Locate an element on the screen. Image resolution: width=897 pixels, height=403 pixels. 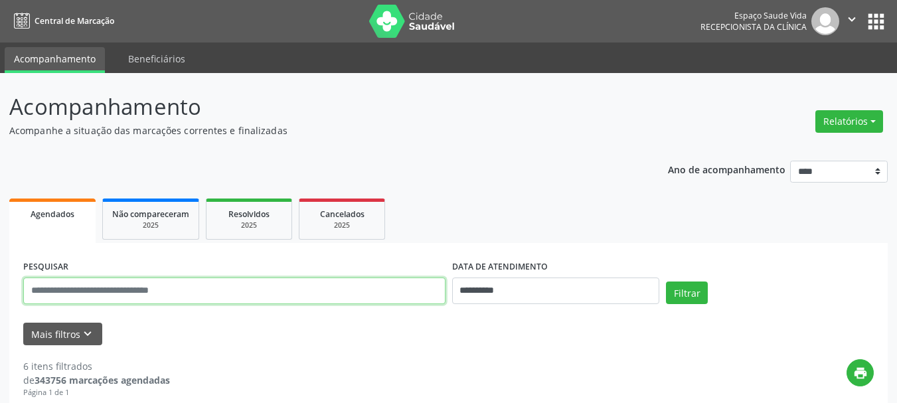
span: Agendados is located at coordinates (52, 214).